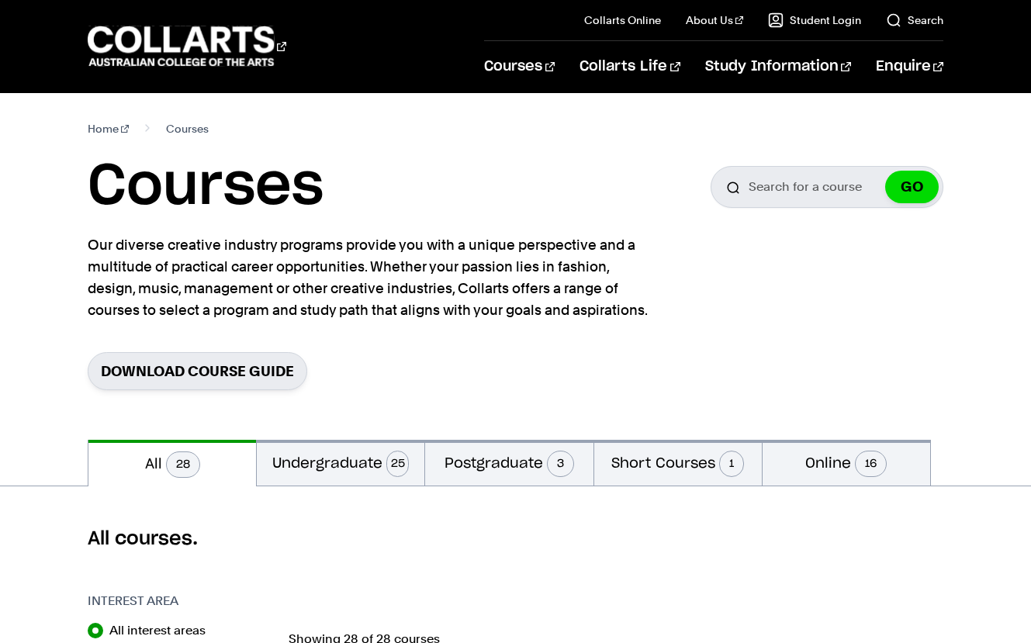 The width and height of the screenshot is (1031, 643). I want to click on a: Collarts Online, so click(622, 20).